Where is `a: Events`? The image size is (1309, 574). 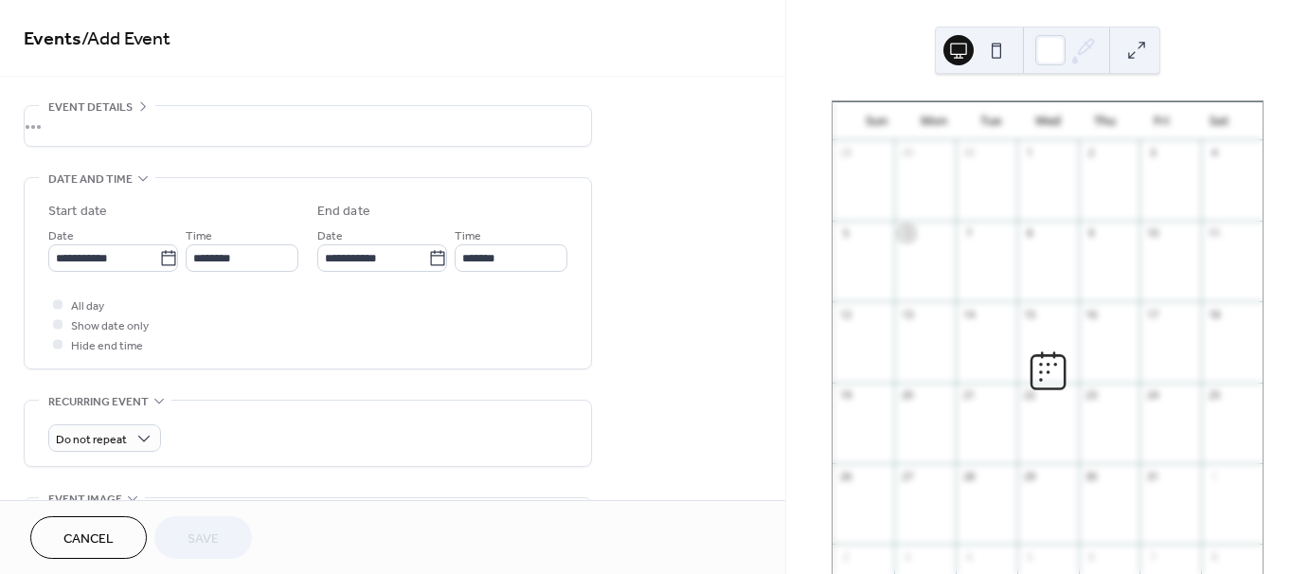 a: Events is located at coordinates (52, 39).